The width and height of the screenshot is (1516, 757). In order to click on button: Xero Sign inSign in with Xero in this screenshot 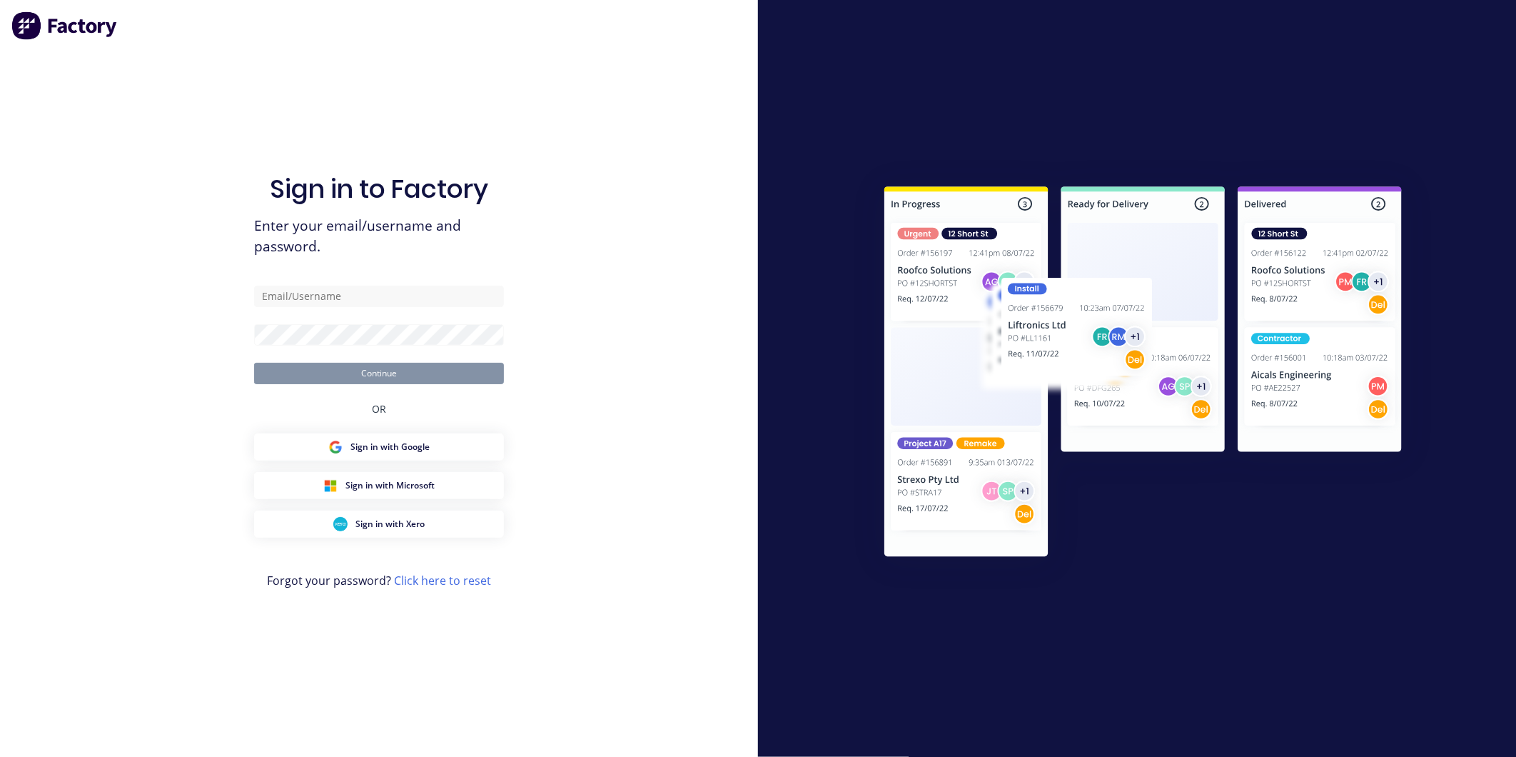, I will do `click(379, 524)`.